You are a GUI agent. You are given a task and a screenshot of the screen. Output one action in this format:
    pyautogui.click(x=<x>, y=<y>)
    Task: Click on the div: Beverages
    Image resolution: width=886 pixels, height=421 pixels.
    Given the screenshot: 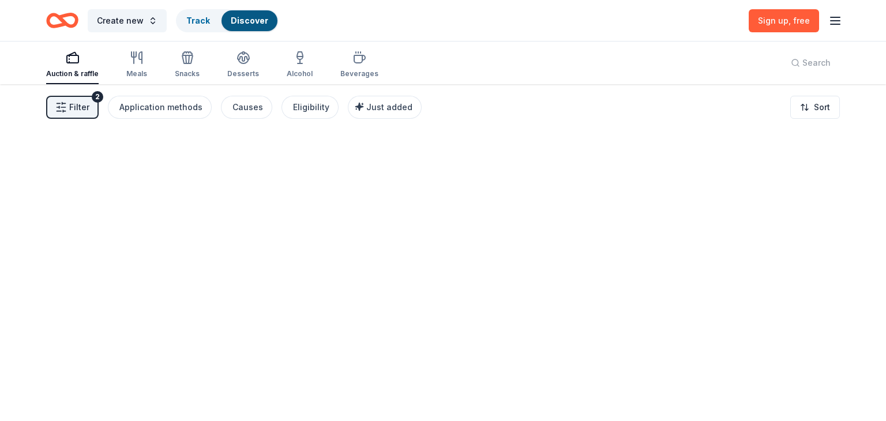 What is the action you would take?
    pyautogui.click(x=359, y=74)
    